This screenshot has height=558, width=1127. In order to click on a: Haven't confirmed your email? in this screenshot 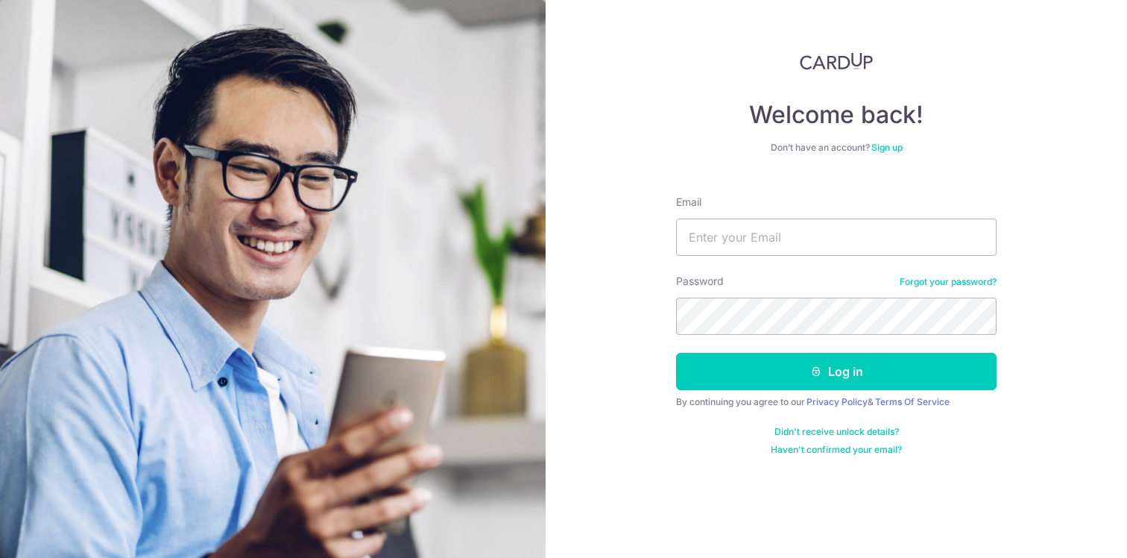, I will do `click(836, 450)`.